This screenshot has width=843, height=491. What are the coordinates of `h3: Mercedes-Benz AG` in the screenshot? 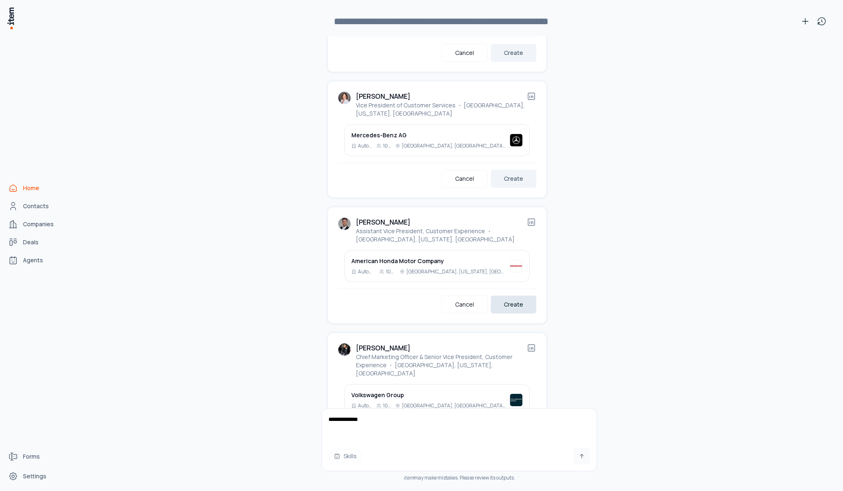 It's located at (429, 135).